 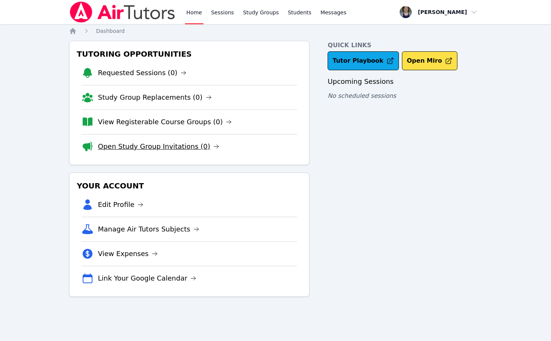 What do you see at coordinates (189, 54) in the screenshot?
I see `h3: Tutoring Opportunities` at bounding box center [189, 54].